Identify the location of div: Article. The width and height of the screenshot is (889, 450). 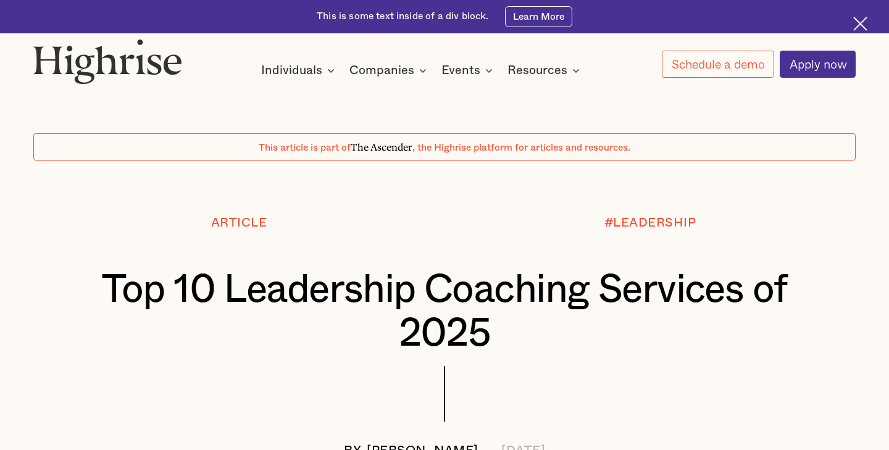
(239, 223).